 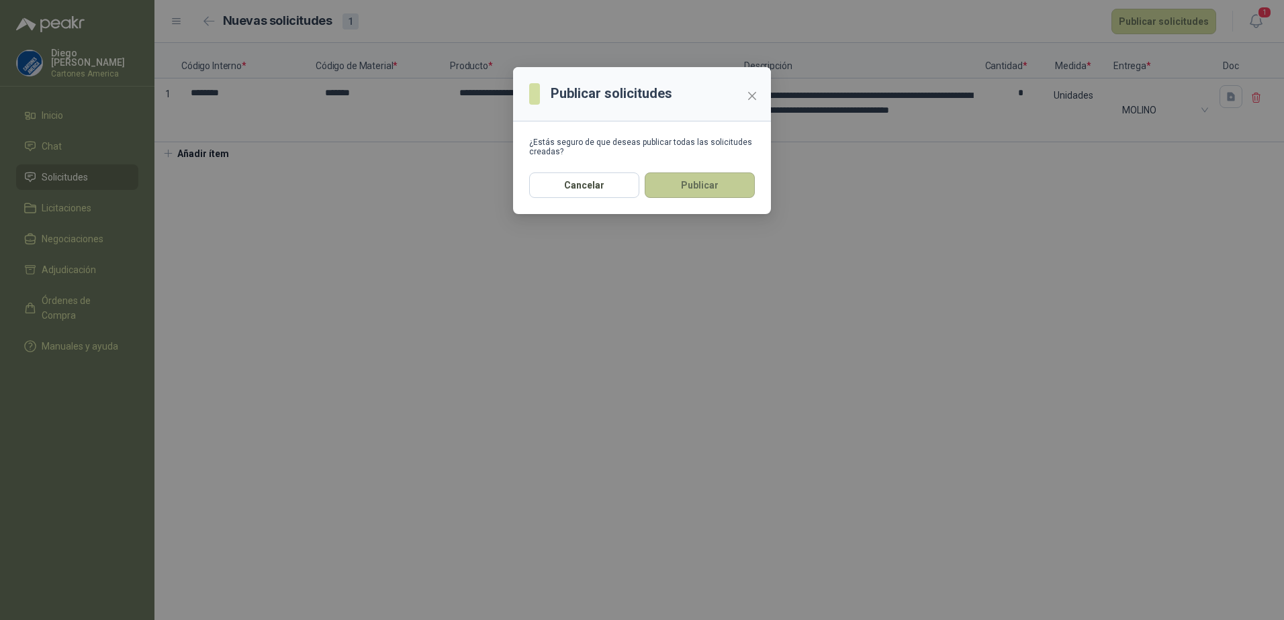 I want to click on h3: Publicar solicitudes, so click(x=611, y=93).